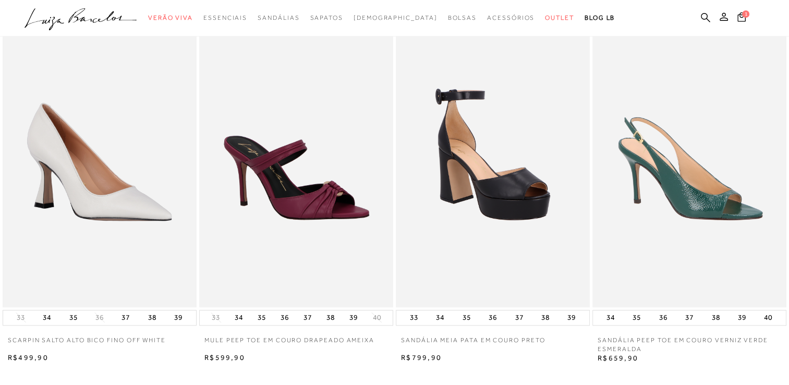  Describe the element at coordinates (746, 14) in the screenshot. I see `span: 1` at that location.